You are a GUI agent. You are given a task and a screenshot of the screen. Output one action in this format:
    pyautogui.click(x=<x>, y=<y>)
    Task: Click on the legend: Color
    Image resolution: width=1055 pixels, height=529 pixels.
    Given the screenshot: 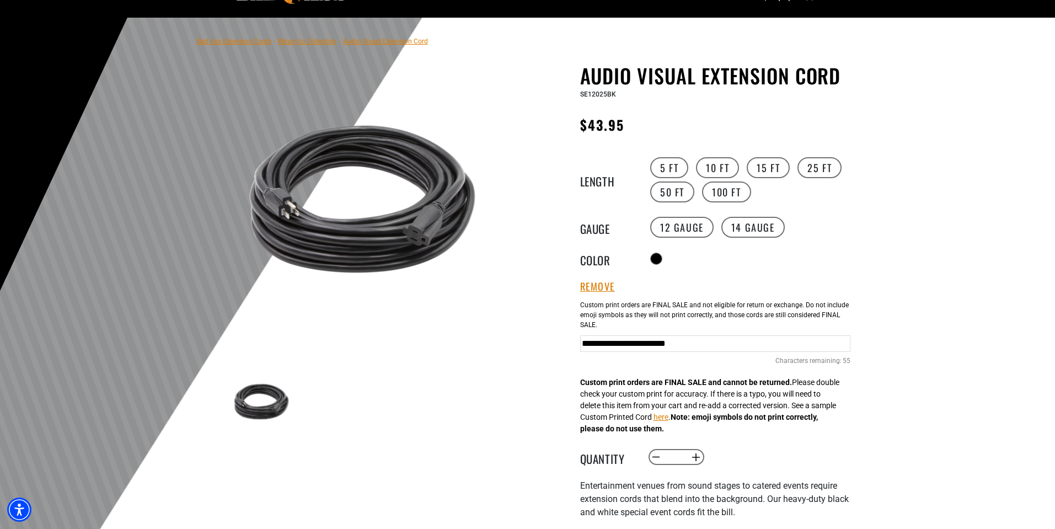 What is the action you would take?
    pyautogui.click(x=608, y=259)
    